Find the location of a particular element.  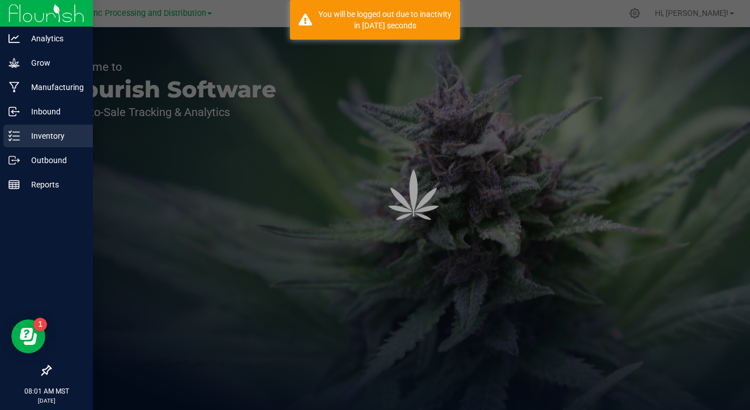

p: Reports is located at coordinates (54, 185).